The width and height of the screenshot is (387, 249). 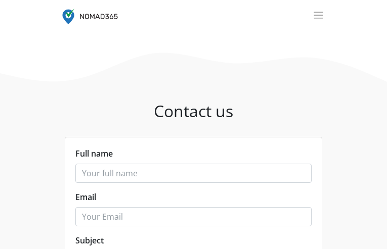 What do you see at coordinates (90, 16) in the screenshot?
I see `img: Tourmie Stay logo blue` at bounding box center [90, 16].